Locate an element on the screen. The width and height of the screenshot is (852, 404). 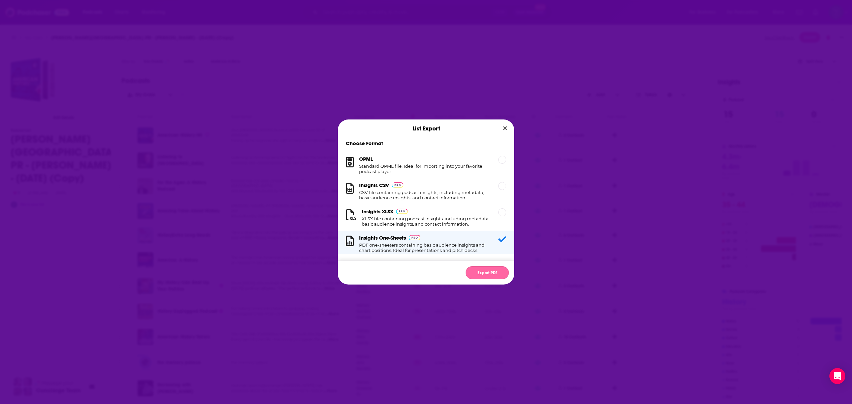
h1: CSV file containing podcast insights, including metadata, basic audience insights, and contact in... is located at coordinates (425, 195).